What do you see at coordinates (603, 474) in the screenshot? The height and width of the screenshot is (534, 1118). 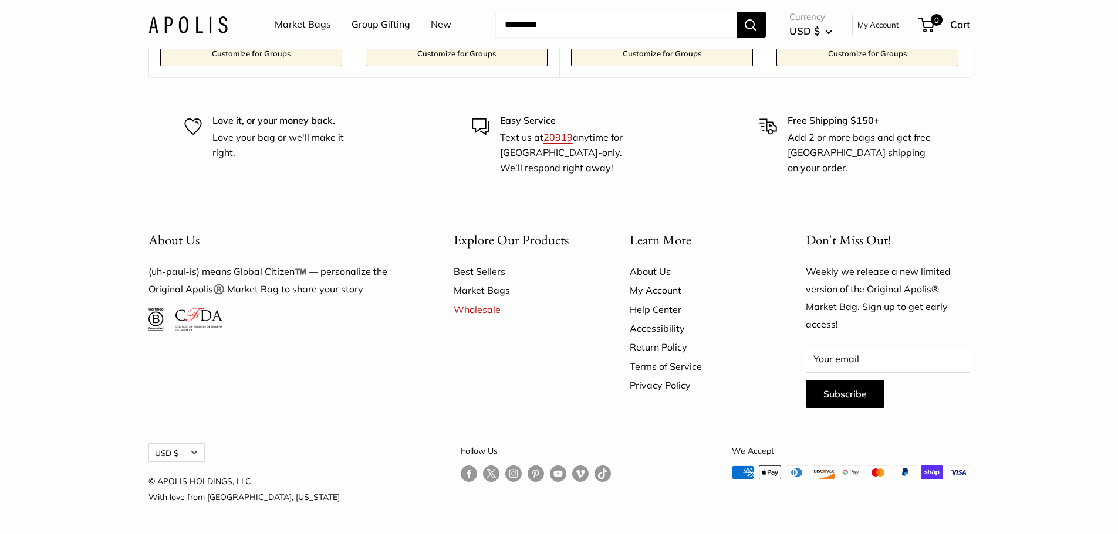 I see `a: Follow us on Tumblr` at bounding box center [603, 474].